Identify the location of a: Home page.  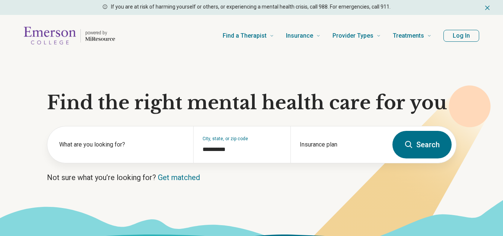
(69, 36).